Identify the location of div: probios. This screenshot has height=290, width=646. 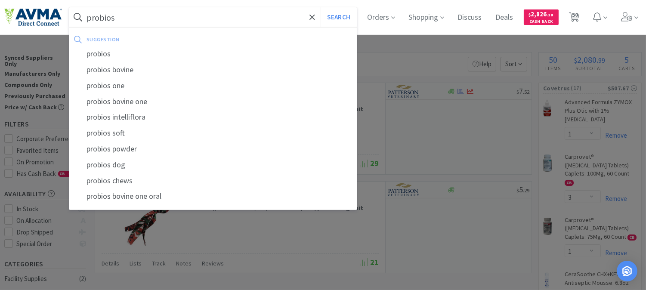
(213, 54).